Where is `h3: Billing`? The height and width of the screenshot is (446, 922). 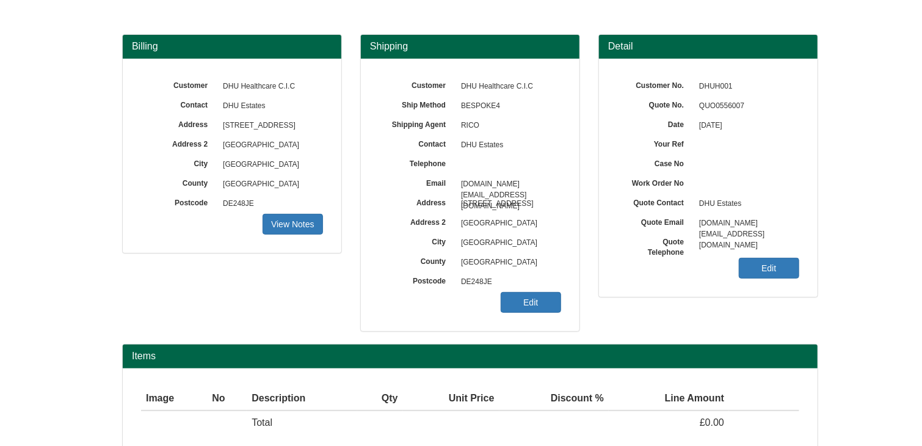 h3: Billing is located at coordinates (232, 46).